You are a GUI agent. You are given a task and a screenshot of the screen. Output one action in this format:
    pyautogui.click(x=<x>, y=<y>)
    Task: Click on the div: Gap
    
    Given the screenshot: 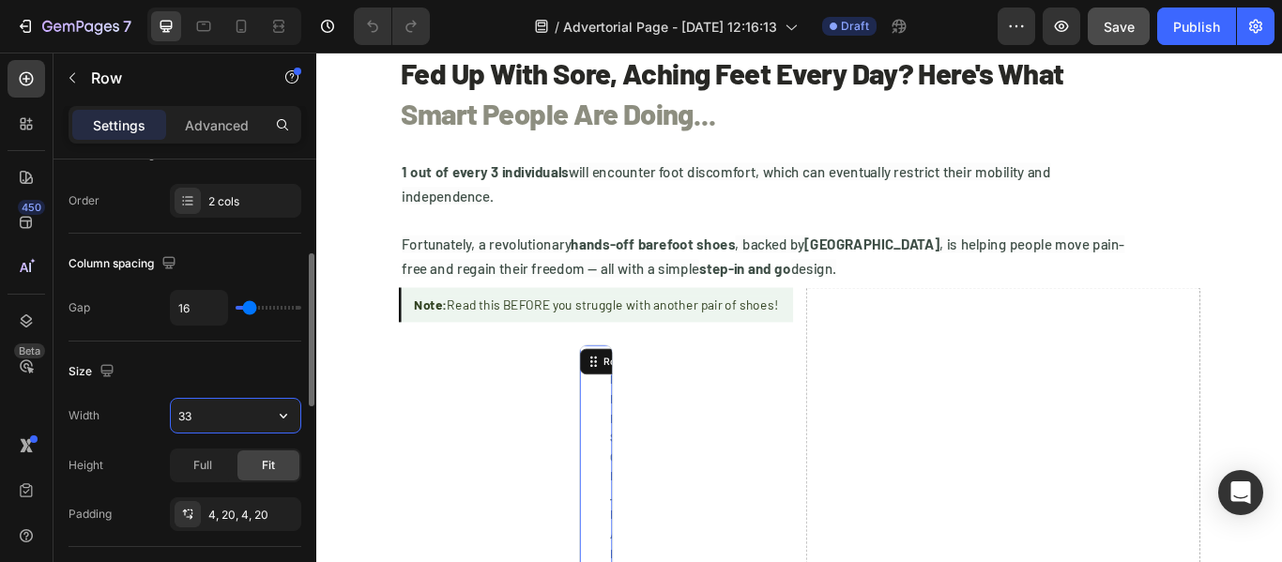 What is the action you would take?
    pyautogui.click(x=79, y=308)
    